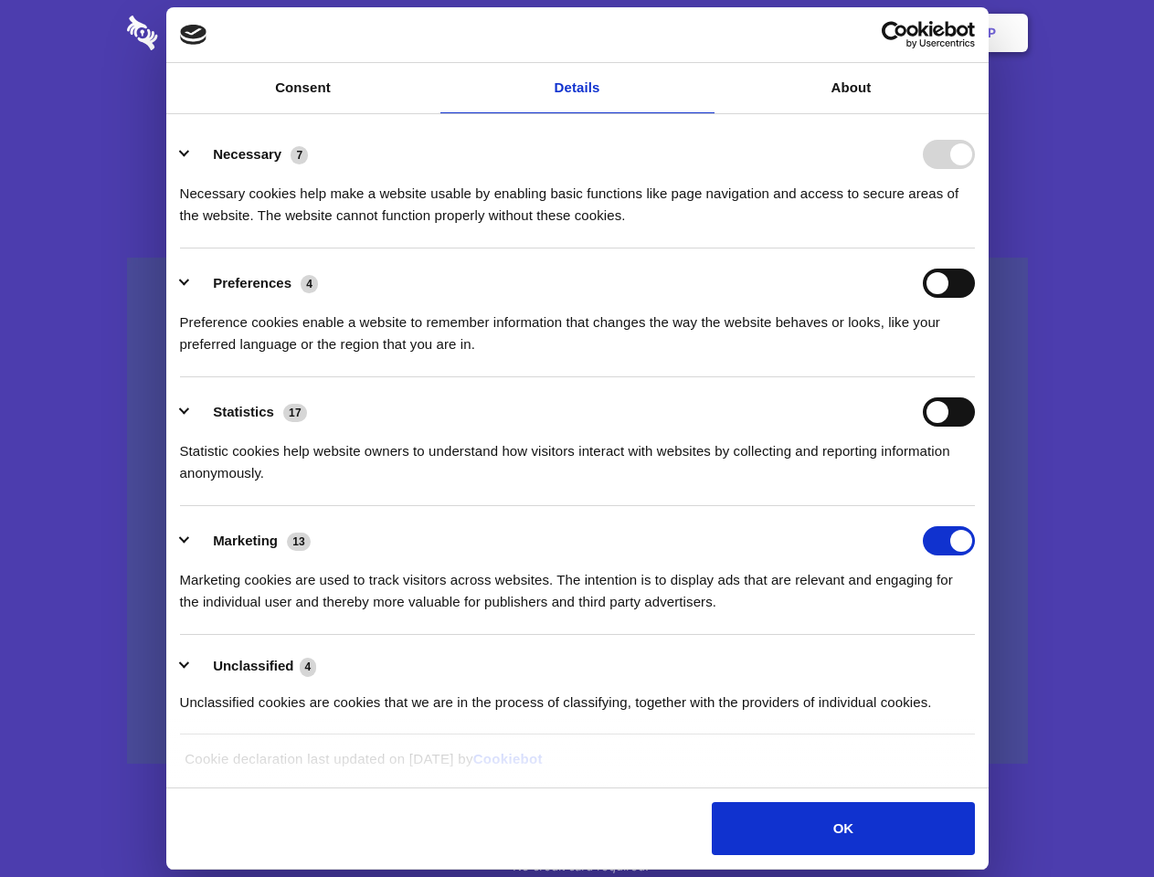 The width and height of the screenshot is (1154, 877). I want to click on button: Necessary (7), so click(249, 154).